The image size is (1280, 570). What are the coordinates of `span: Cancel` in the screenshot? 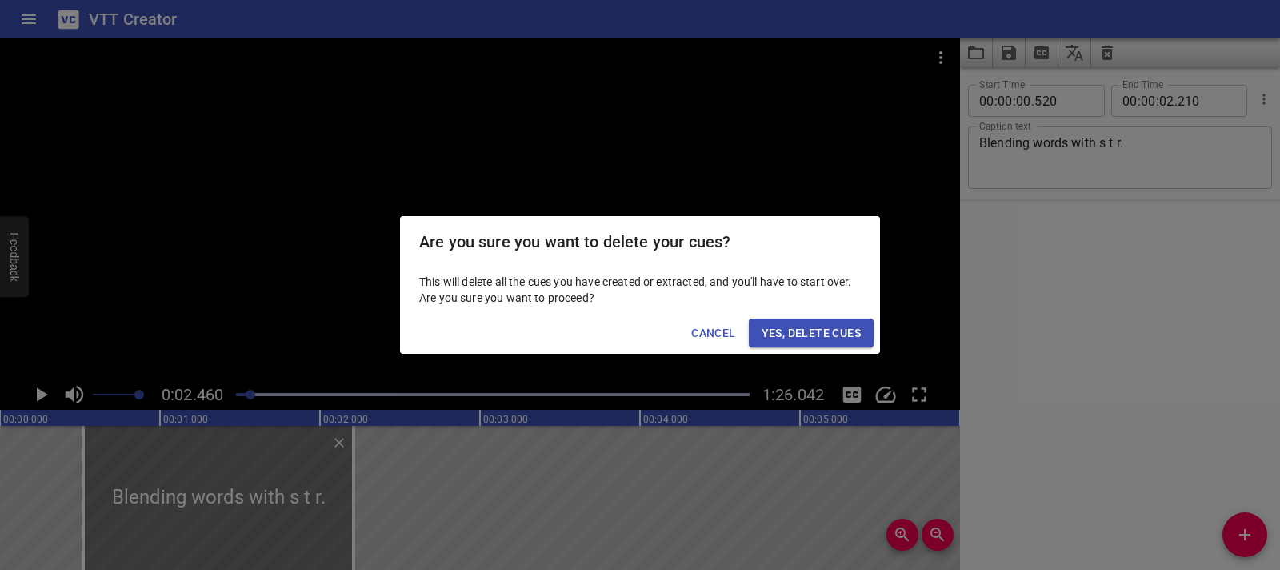 It's located at (713, 333).